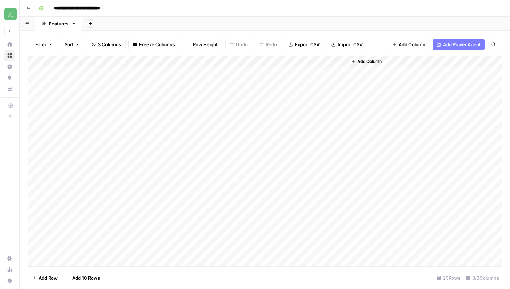  I want to click on button: Add 10 Rows, so click(83, 278).